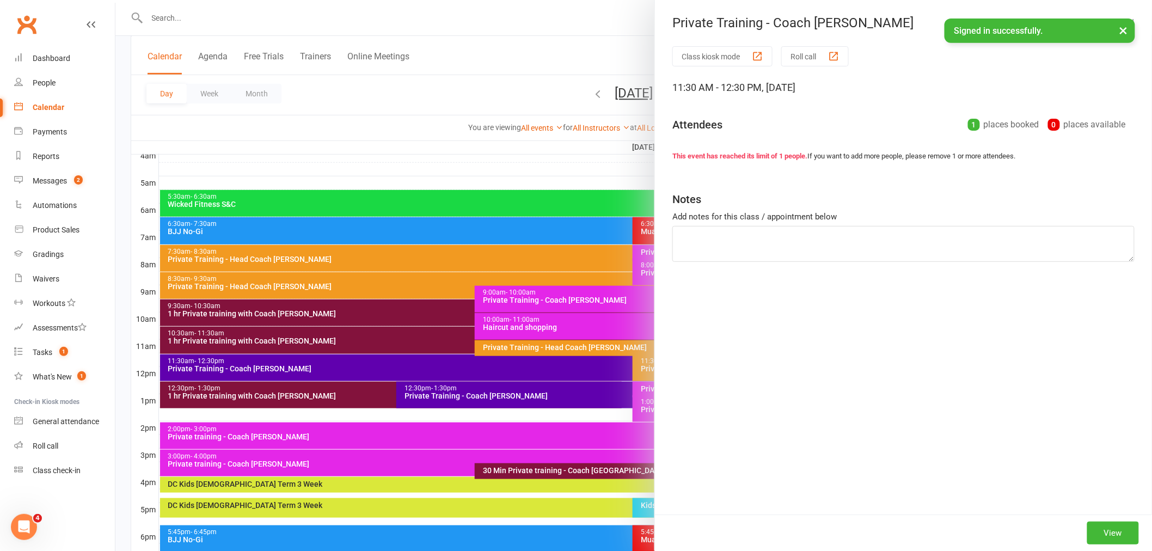  I want to click on button: Class kiosk mode, so click(722, 56).